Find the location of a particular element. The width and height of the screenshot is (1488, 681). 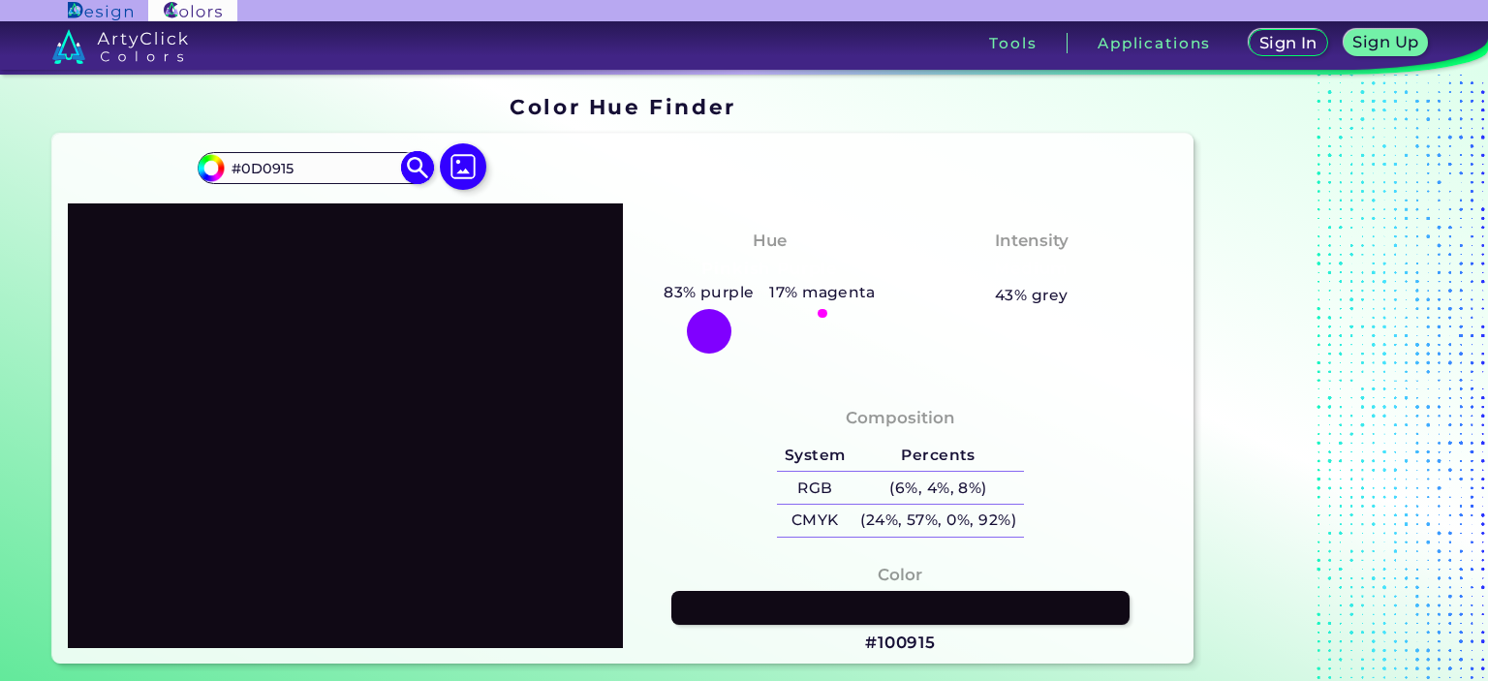

img: icon search is located at coordinates (418, 168).